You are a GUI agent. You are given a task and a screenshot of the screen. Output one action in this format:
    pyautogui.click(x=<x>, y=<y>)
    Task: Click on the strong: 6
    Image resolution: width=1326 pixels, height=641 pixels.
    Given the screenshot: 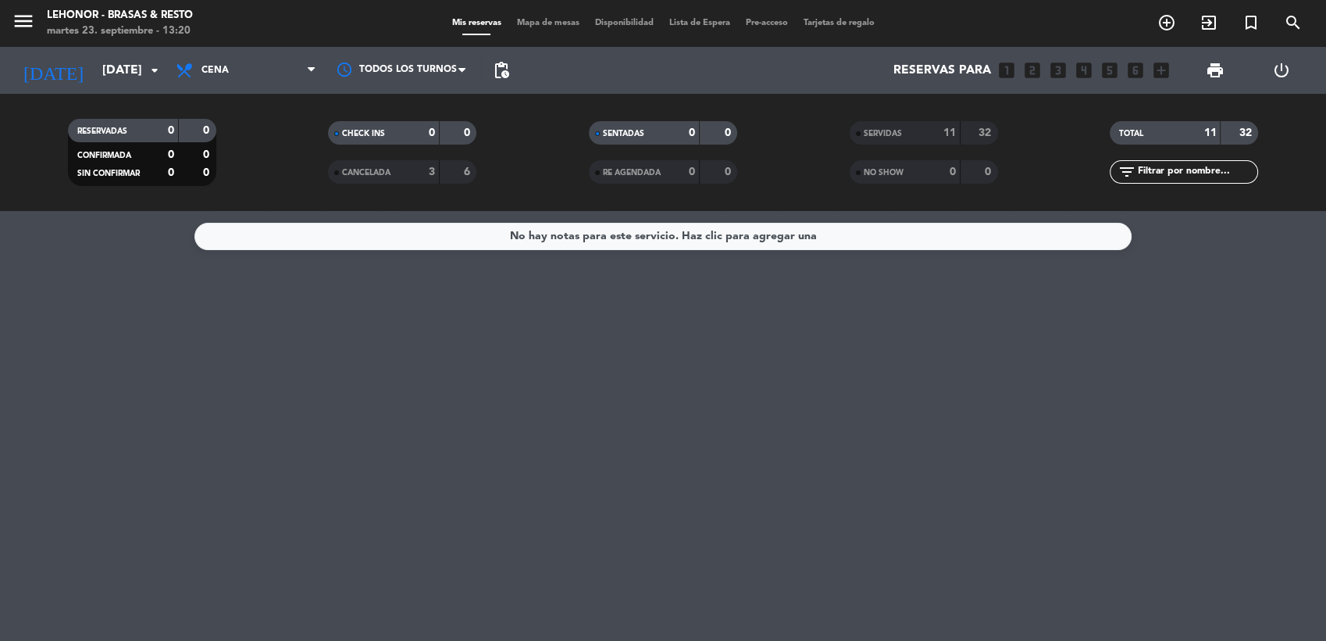 What is the action you would take?
    pyautogui.click(x=469, y=172)
    